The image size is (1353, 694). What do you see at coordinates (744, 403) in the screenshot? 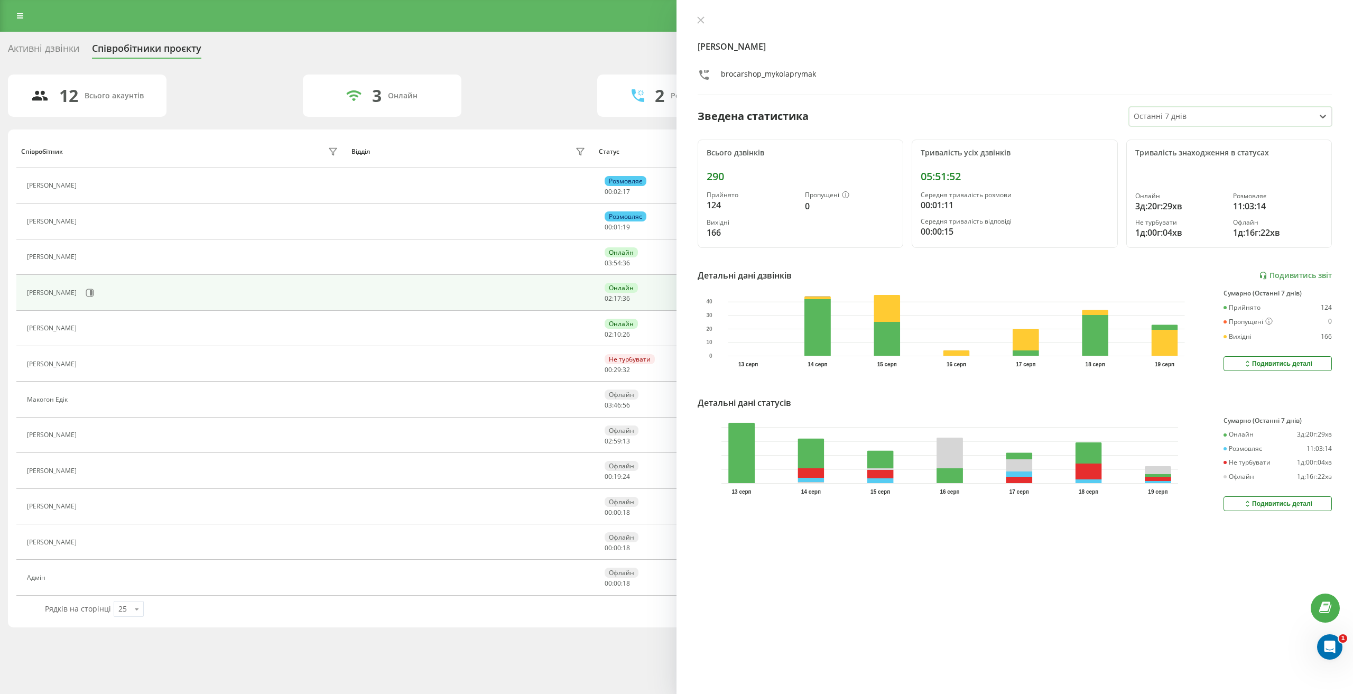
I see `div: Детальні дані статусів` at bounding box center [744, 403].